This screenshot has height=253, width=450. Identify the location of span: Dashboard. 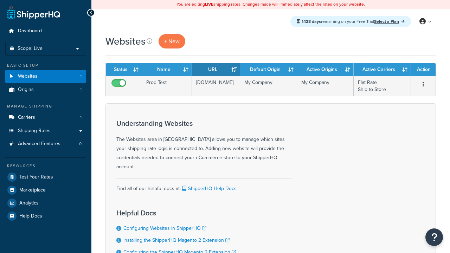
(30, 31).